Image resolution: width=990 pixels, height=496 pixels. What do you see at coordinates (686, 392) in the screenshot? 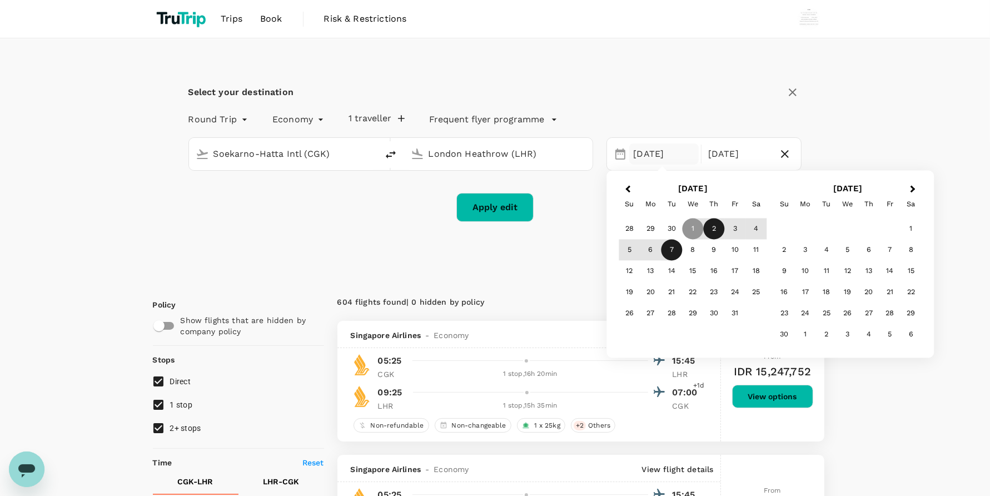
I see `p: 07:00` at bounding box center [686, 392].